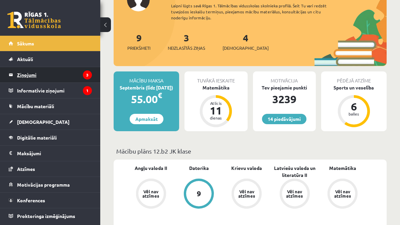 The height and width of the screenshot is (225, 400). I want to click on a: Sākums, so click(50, 43).